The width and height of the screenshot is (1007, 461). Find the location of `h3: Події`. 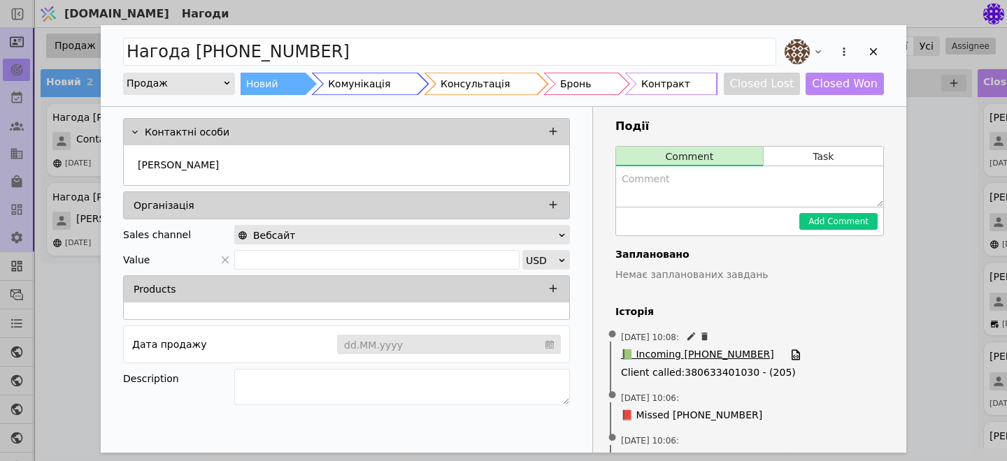

h3: Події is located at coordinates (749, 127).